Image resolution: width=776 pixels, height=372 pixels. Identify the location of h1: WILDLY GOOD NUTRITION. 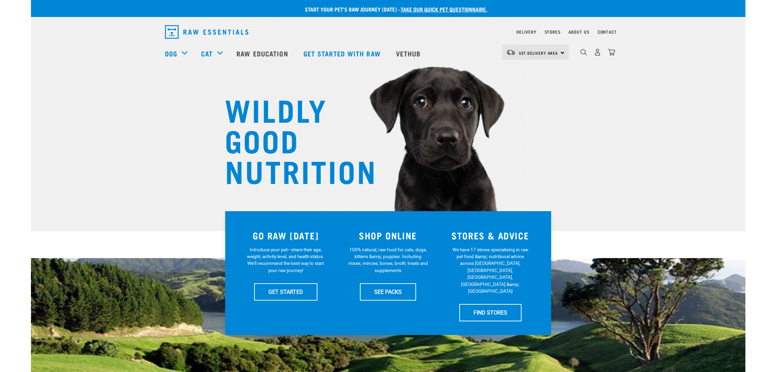
(293, 139).